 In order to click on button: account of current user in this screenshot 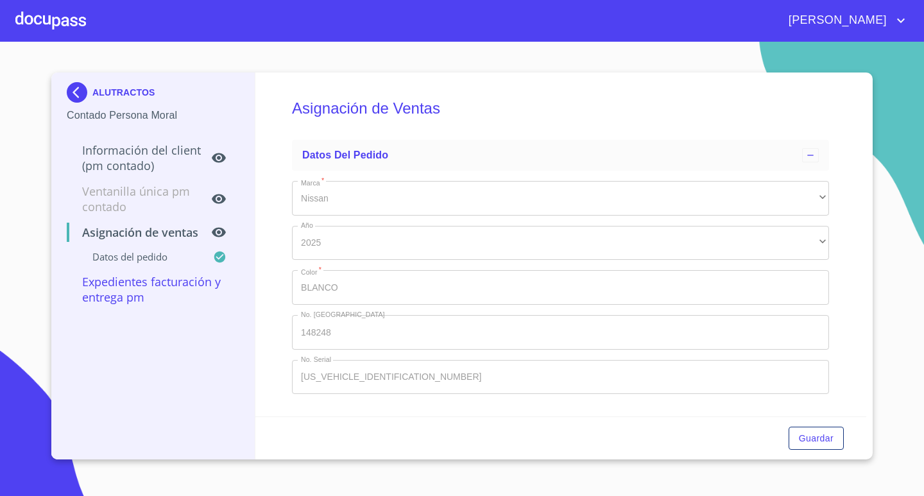, I will do `click(844, 21)`.